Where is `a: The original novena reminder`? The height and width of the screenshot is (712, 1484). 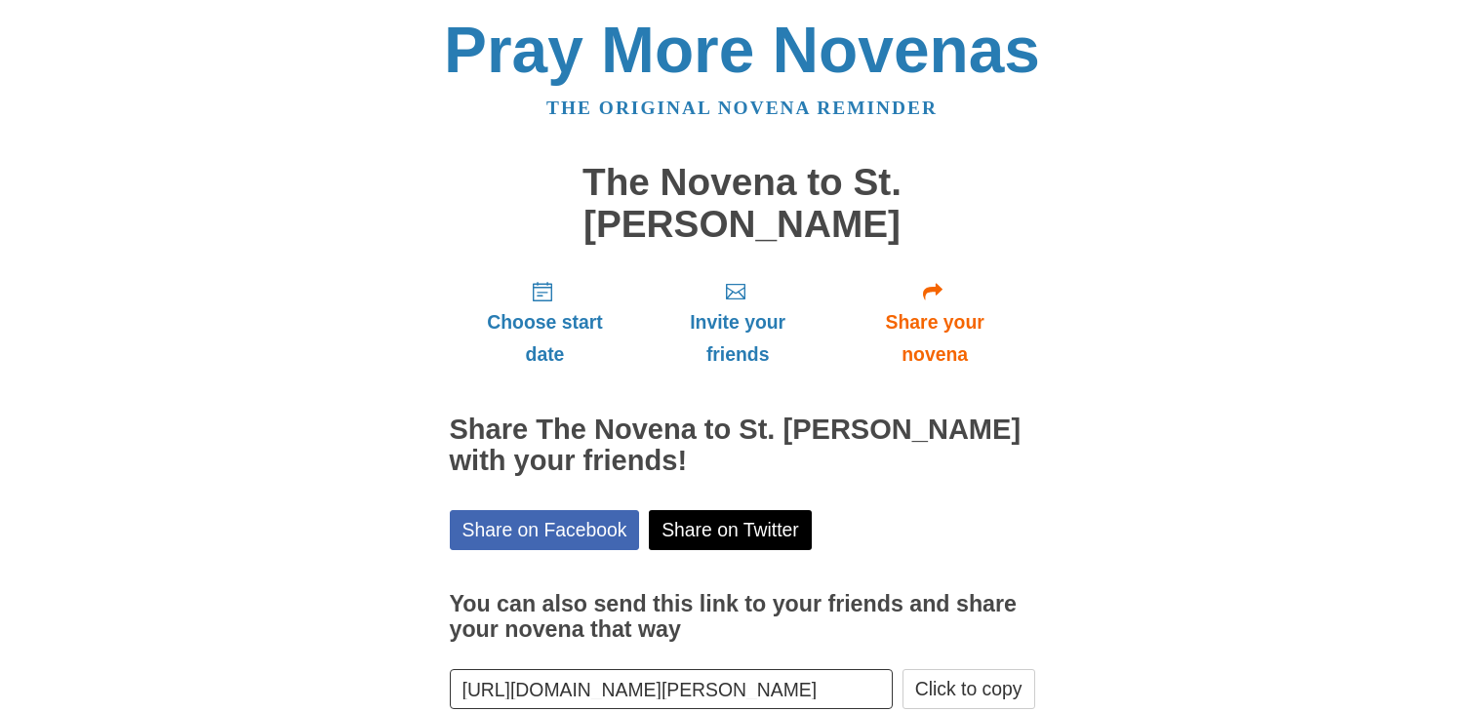
a: The original novena reminder is located at coordinates (741, 107).